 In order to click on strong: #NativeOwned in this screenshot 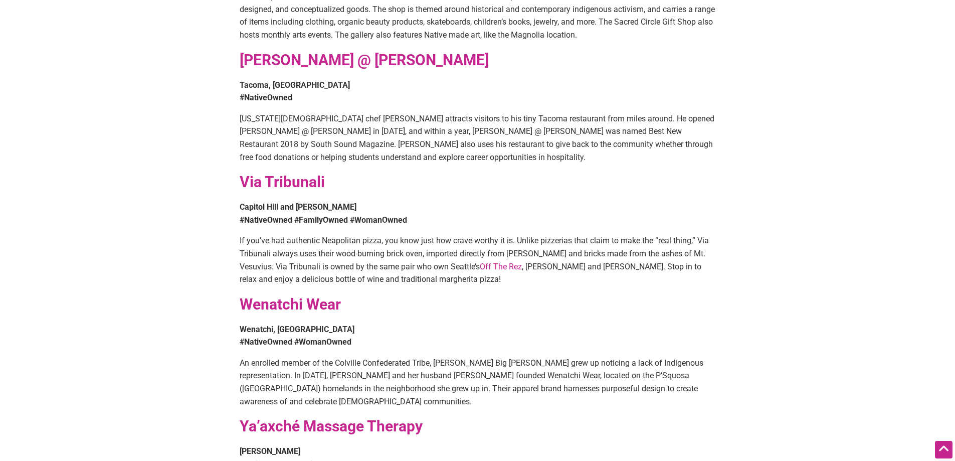, I will do `click(266, 97)`.